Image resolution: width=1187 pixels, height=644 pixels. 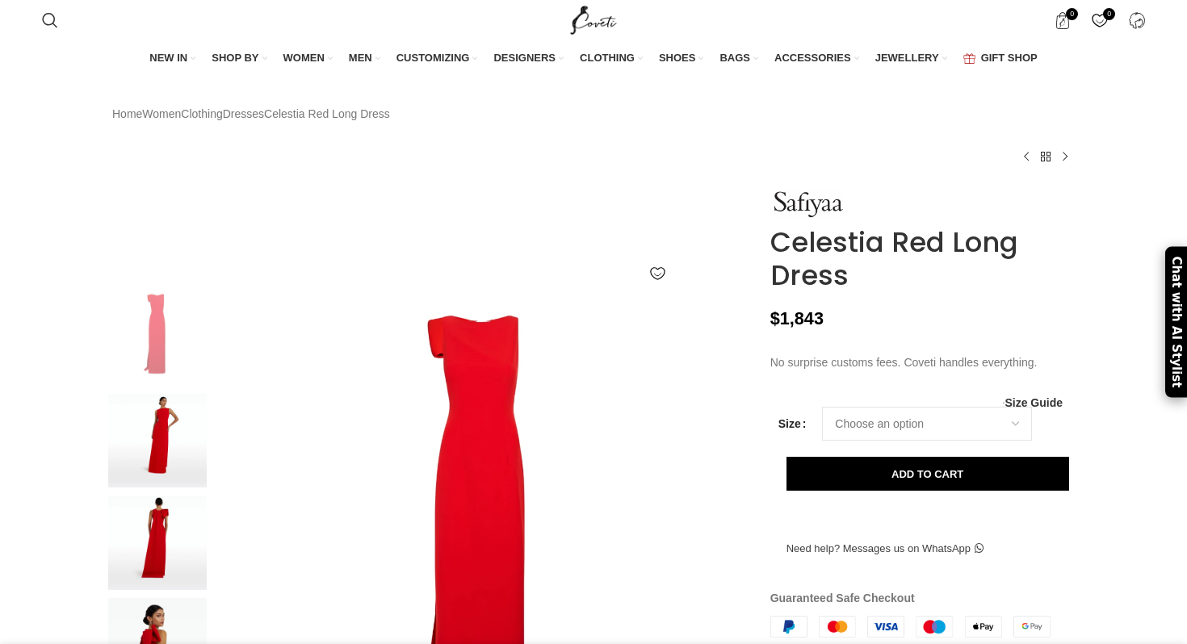 I want to click on img: GiftBag, so click(x=969, y=58).